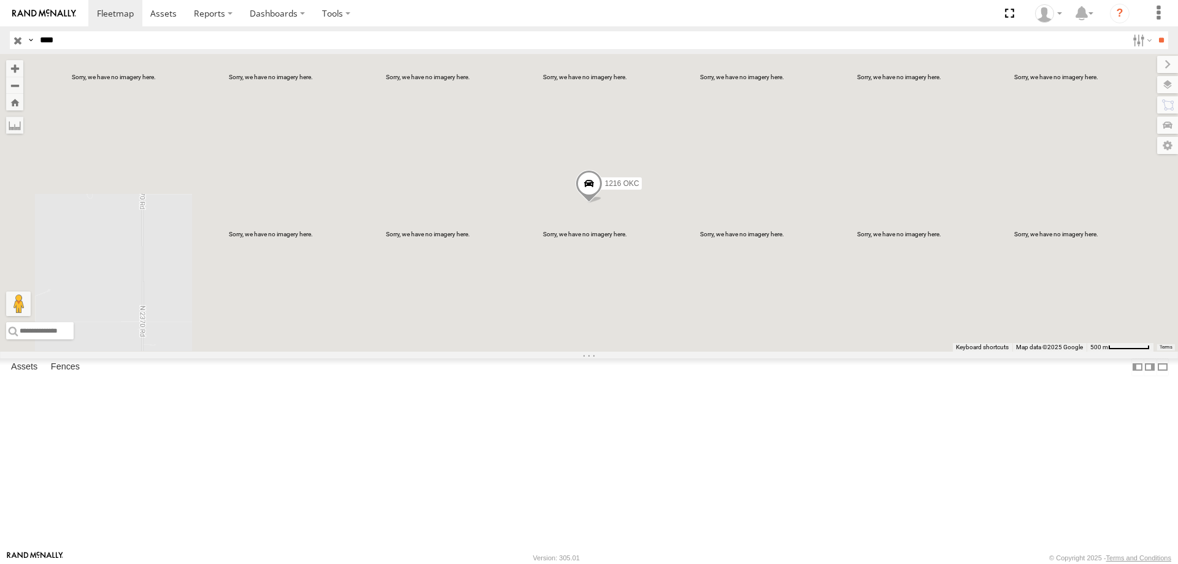 This screenshot has width=1178, height=564. I want to click on span: 500 m, so click(1099, 347).